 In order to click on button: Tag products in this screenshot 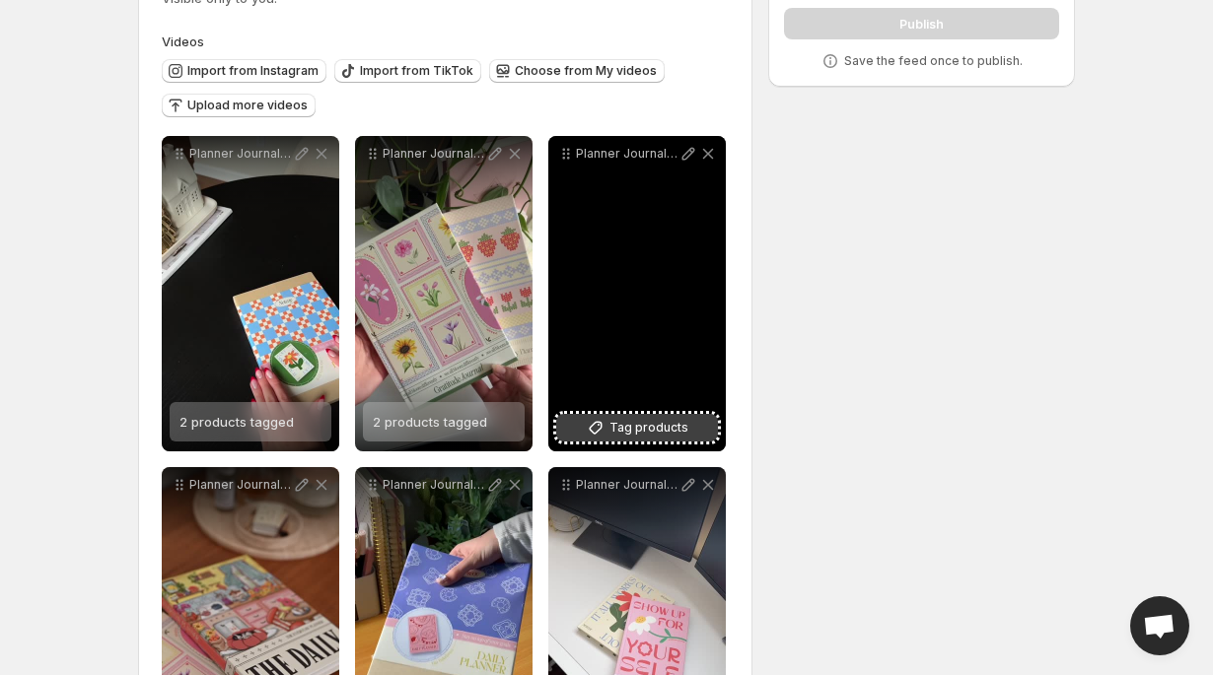, I will do `click(637, 428)`.